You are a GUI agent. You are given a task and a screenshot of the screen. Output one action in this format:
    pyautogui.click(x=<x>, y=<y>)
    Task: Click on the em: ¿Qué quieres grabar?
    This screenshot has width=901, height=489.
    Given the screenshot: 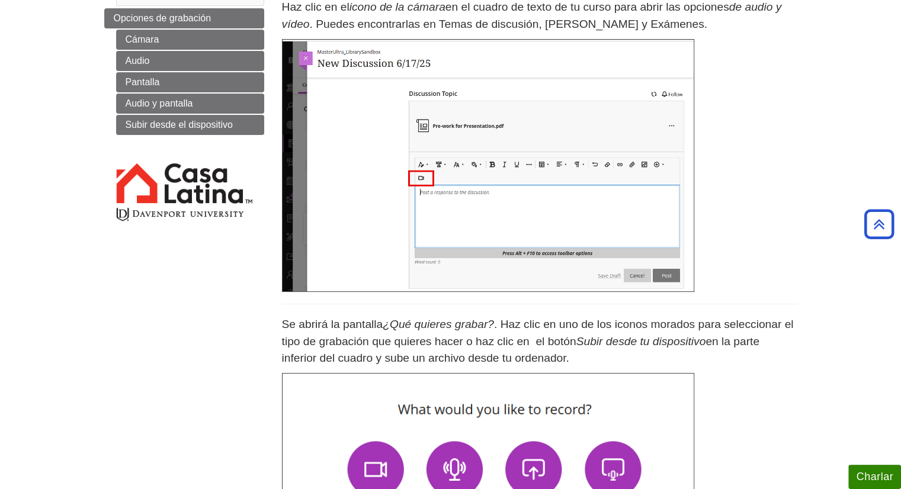 What is the action you would take?
    pyautogui.click(x=438, y=324)
    